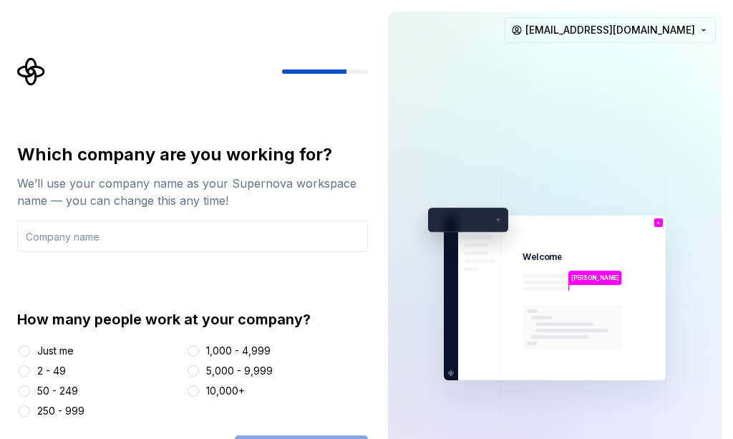 This screenshot has width=733, height=439. I want to click on div: 10,000+, so click(225, 391).